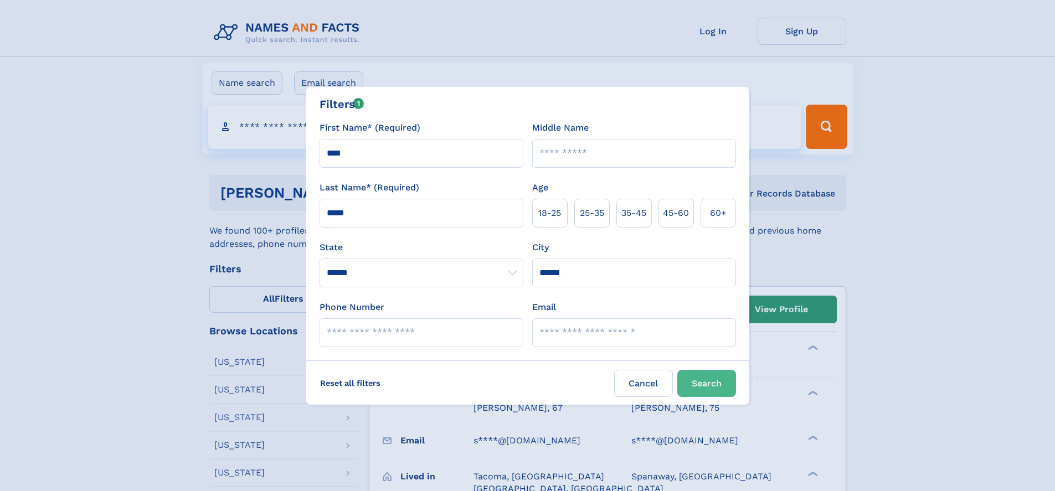 Image resolution: width=1055 pixels, height=491 pixels. I want to click on span: 60+, so click(718, 213).